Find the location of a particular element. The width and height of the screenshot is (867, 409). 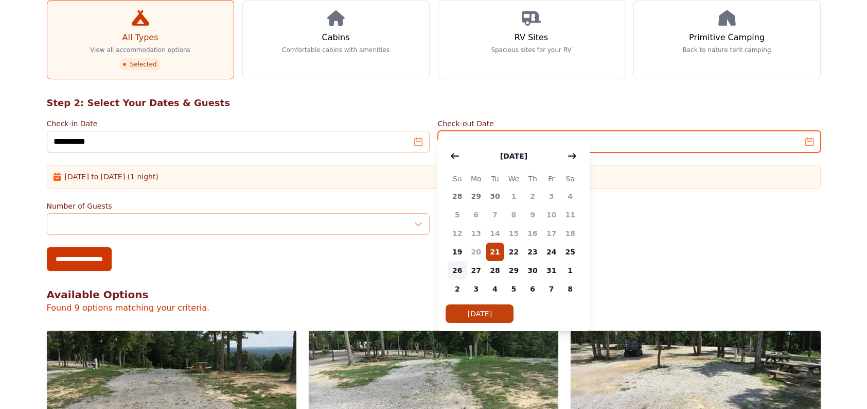

span: 26 is located at coordinates (457, 270).